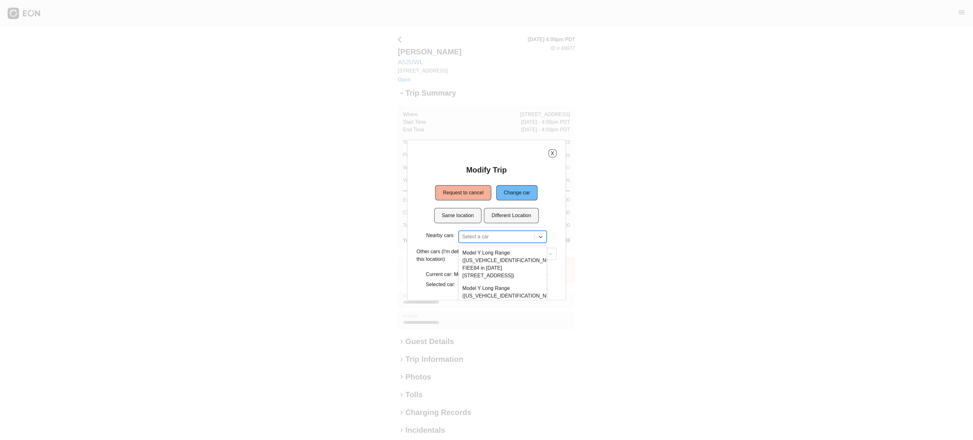  I want to click on button: Change car, so click(517, 193).